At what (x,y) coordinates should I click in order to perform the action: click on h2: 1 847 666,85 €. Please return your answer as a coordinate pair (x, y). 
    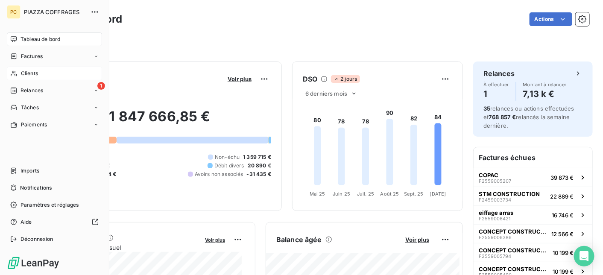
    Looking at the image, I should click on (160, 121).